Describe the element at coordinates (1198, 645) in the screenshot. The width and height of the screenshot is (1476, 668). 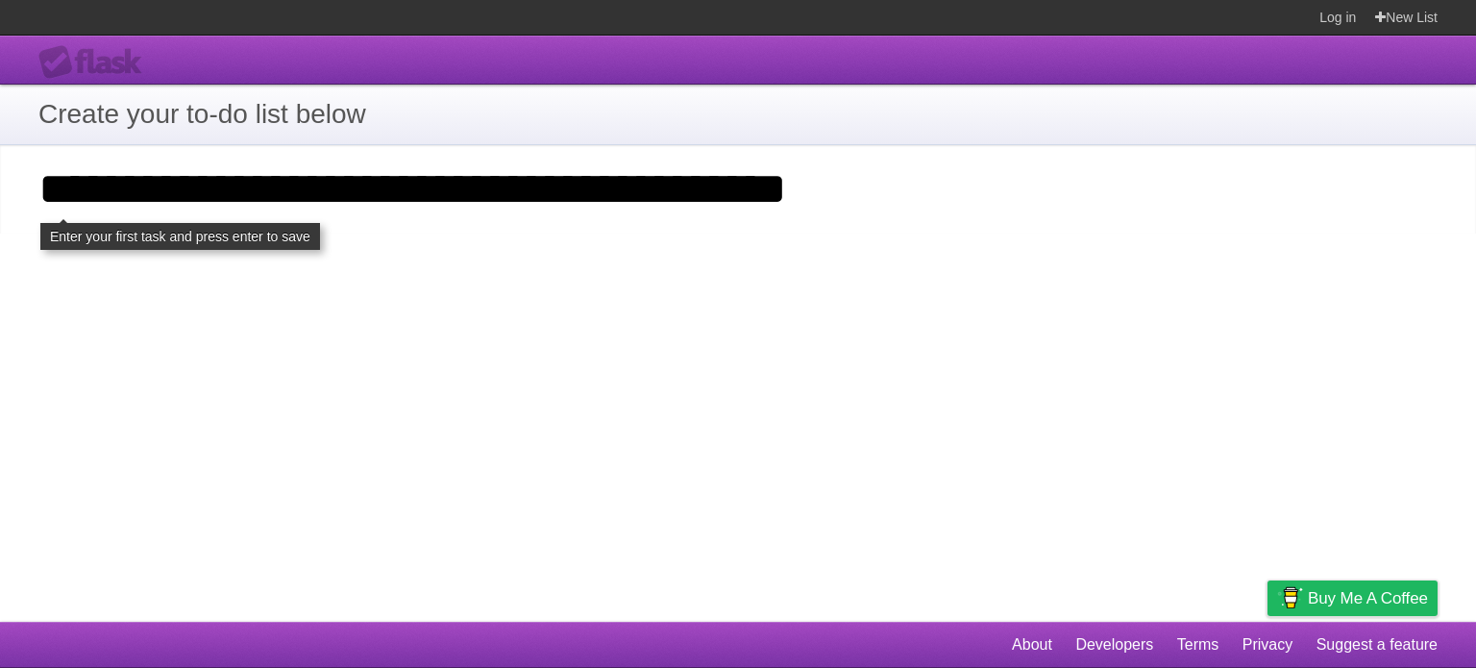
I see `a: Terms` at that location.